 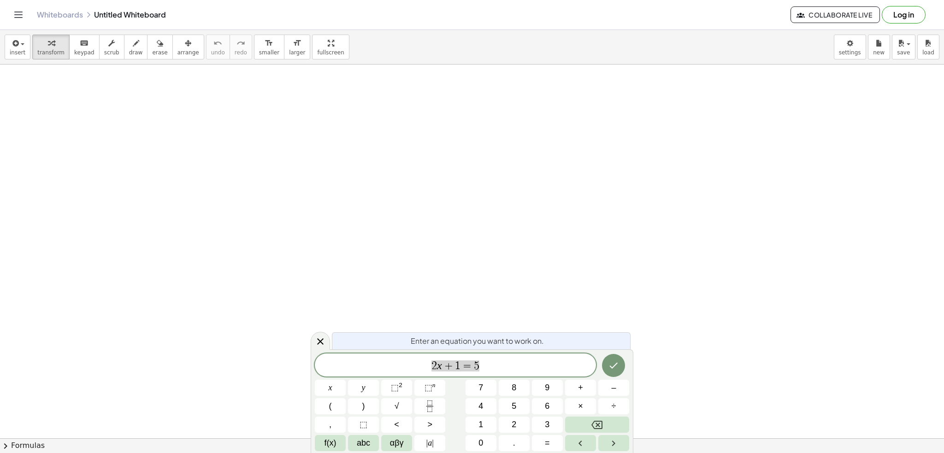 What do you see at coordinates (614, 388) in the screenshot?
I see `button: Minus` at bounding box center [614, 388].